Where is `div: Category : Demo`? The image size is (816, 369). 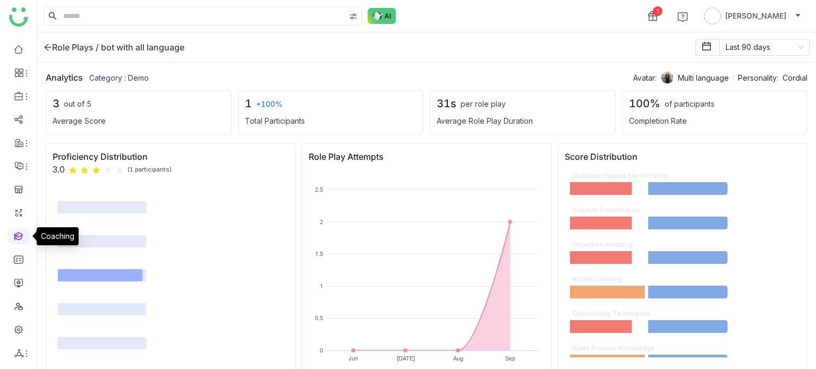 div: Category : Demo is located at coordinates (119, 78).